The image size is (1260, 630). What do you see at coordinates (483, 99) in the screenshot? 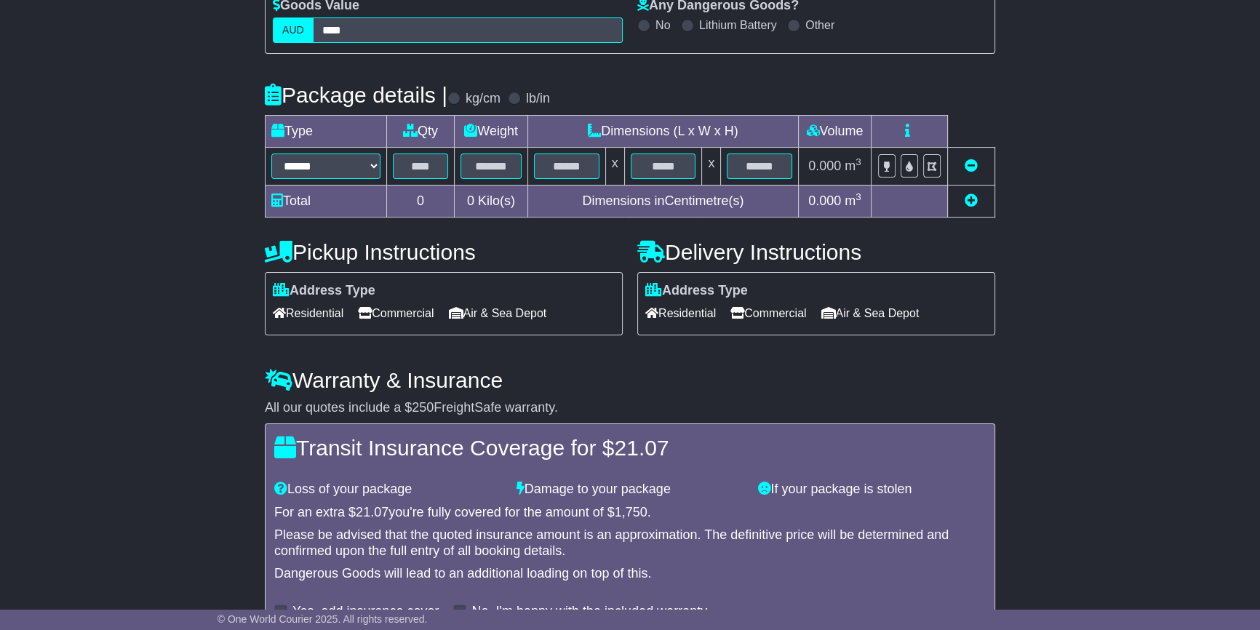
I see `label: kg/cm` at bounding box center [483, 99].